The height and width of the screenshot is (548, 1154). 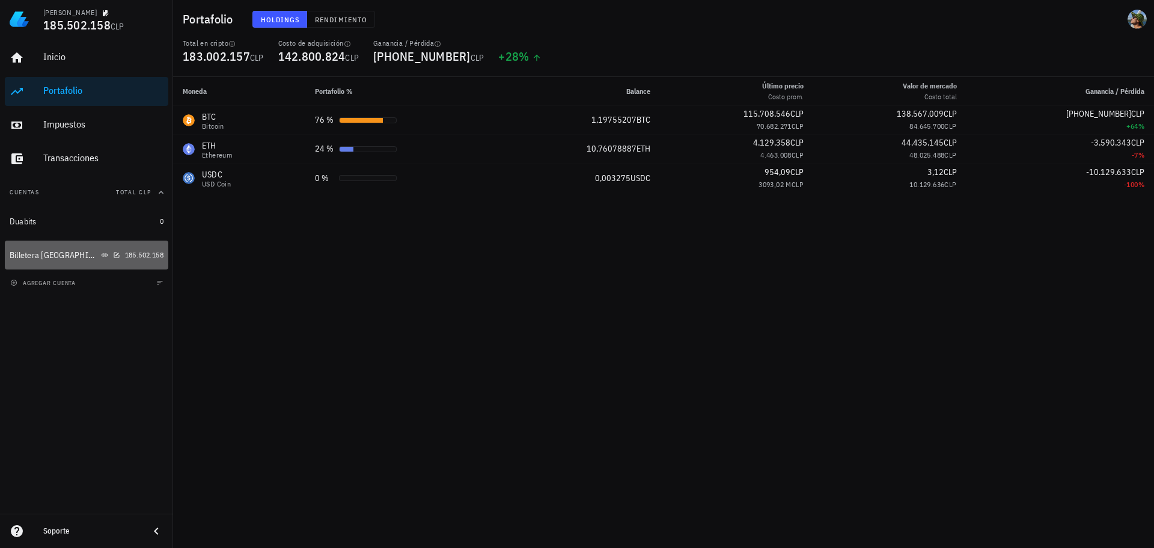 What do you see at coordinates (162, 221) in the screenshot?
I see `span: 0` at bounding box center [162, 221].